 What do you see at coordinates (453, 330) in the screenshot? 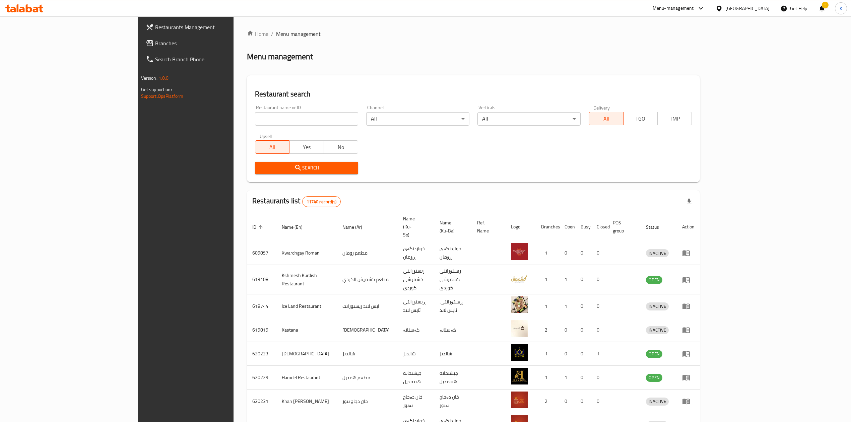
I see `td: کەستانە` at bounding box center [453, 330].